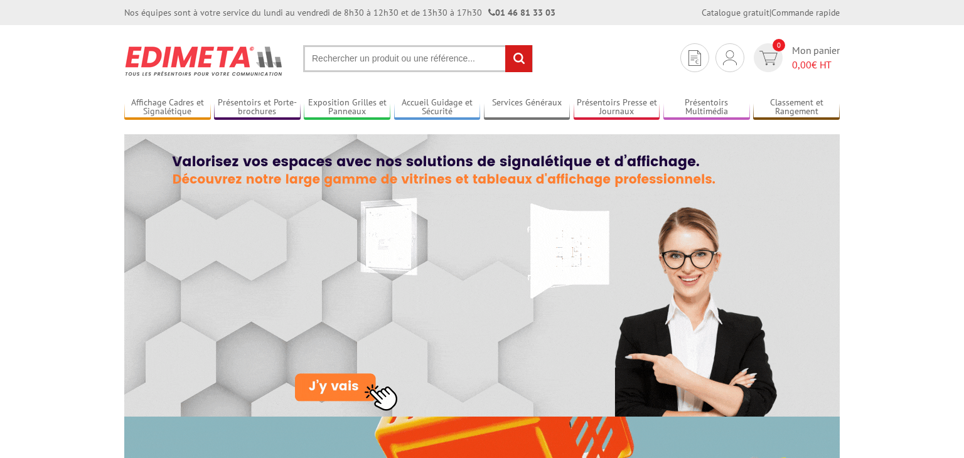  I want to click on a: Classement et Rangement, so click(796, 107).